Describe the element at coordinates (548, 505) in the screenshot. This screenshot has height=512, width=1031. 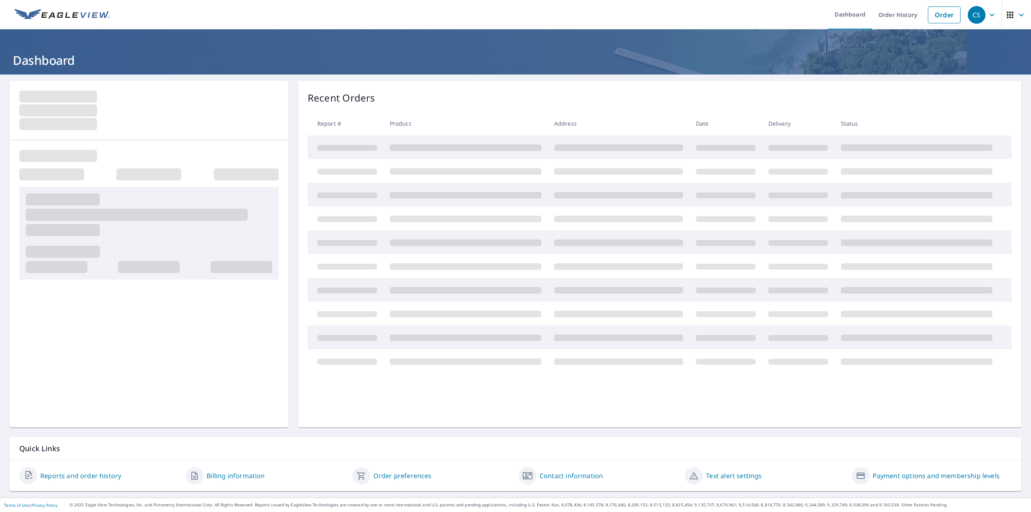
I see `p: © 2025 Eagle View Technologies, Inc. and Pictometry International Corp. All Rights Reserved. Repo...` at that location.